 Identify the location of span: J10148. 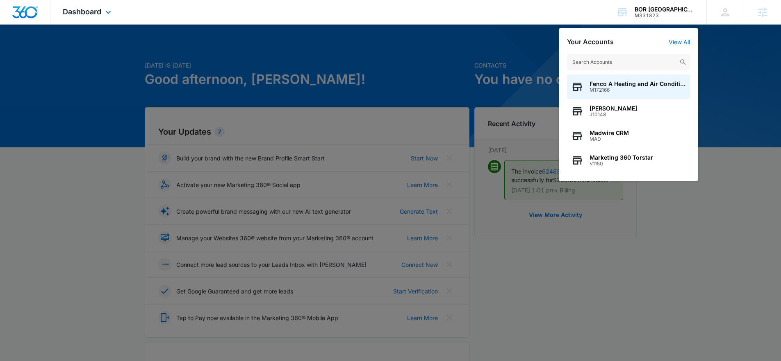
(613, 115).